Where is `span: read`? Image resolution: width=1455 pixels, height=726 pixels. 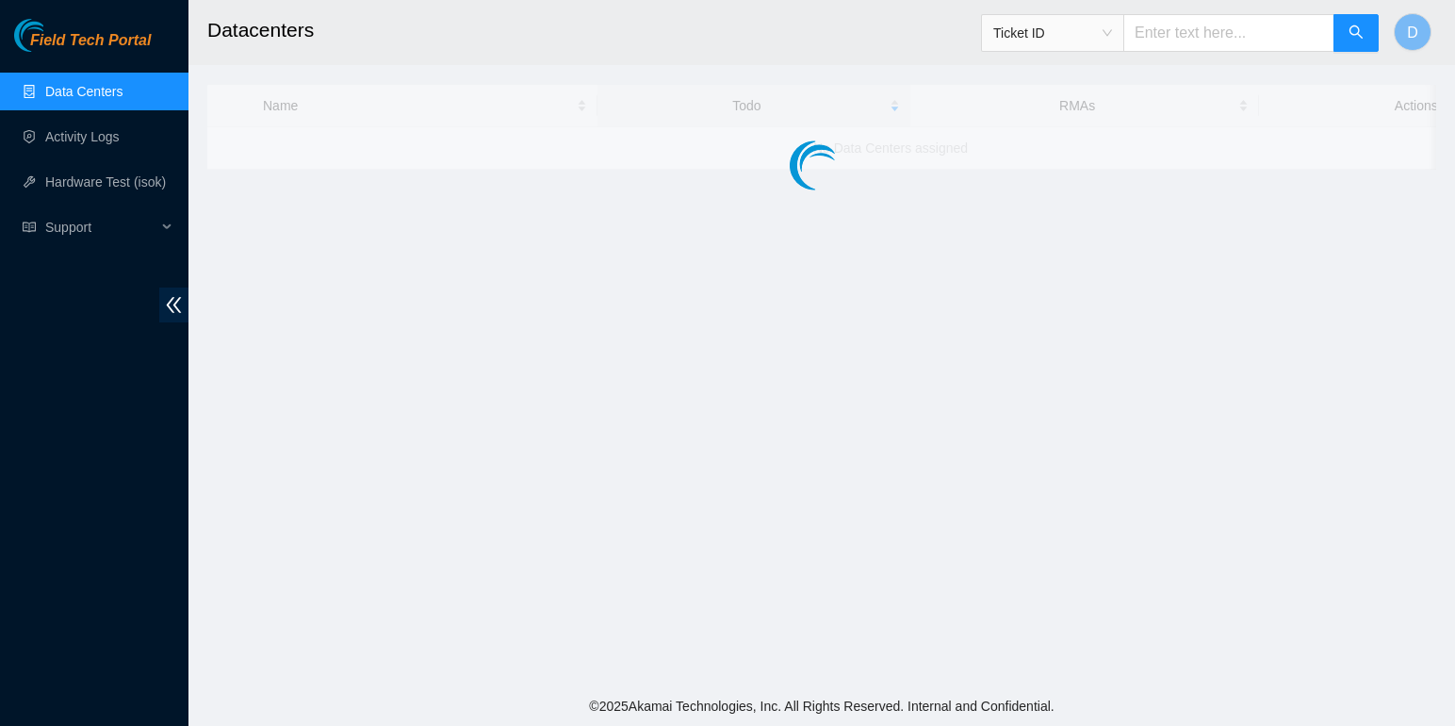 span: read is located at coordinates (29, 227).